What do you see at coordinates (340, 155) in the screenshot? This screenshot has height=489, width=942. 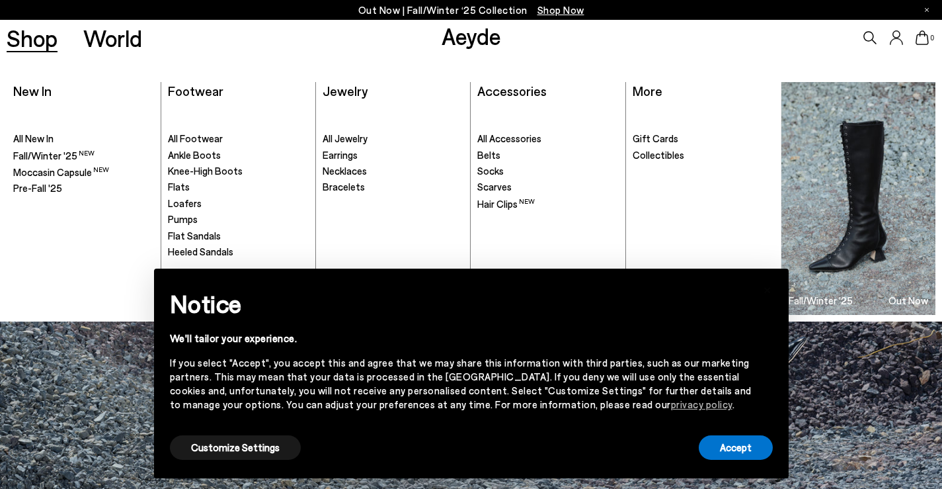 I see `span: Earrings` at bounding box center [340, 155].